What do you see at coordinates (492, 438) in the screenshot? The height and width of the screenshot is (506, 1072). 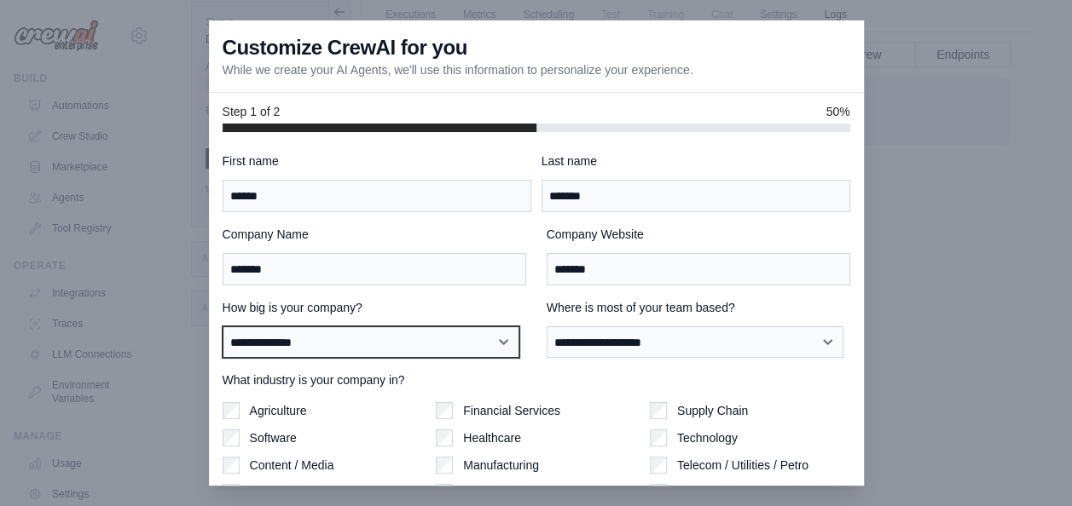 I see `label: Healthcare` at bounding box center [492, 438].